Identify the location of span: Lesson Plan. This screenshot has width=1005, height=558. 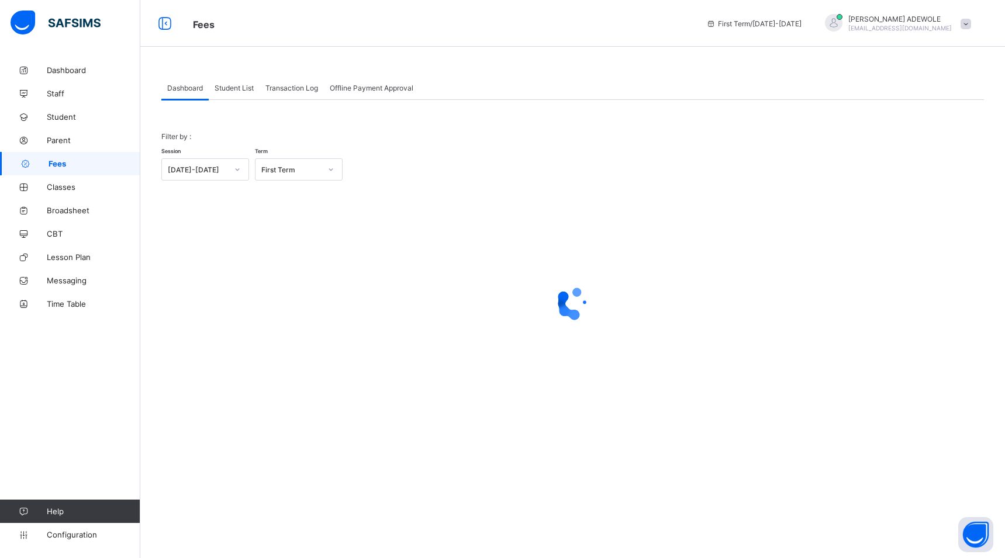
(94, 257).